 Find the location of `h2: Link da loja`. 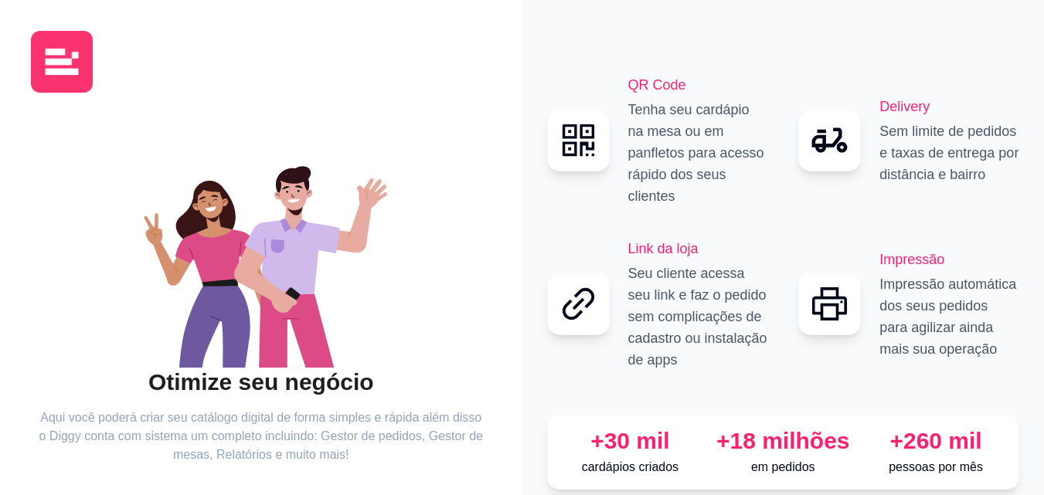

h2: Link da loja is located at coordinates (698, 249).